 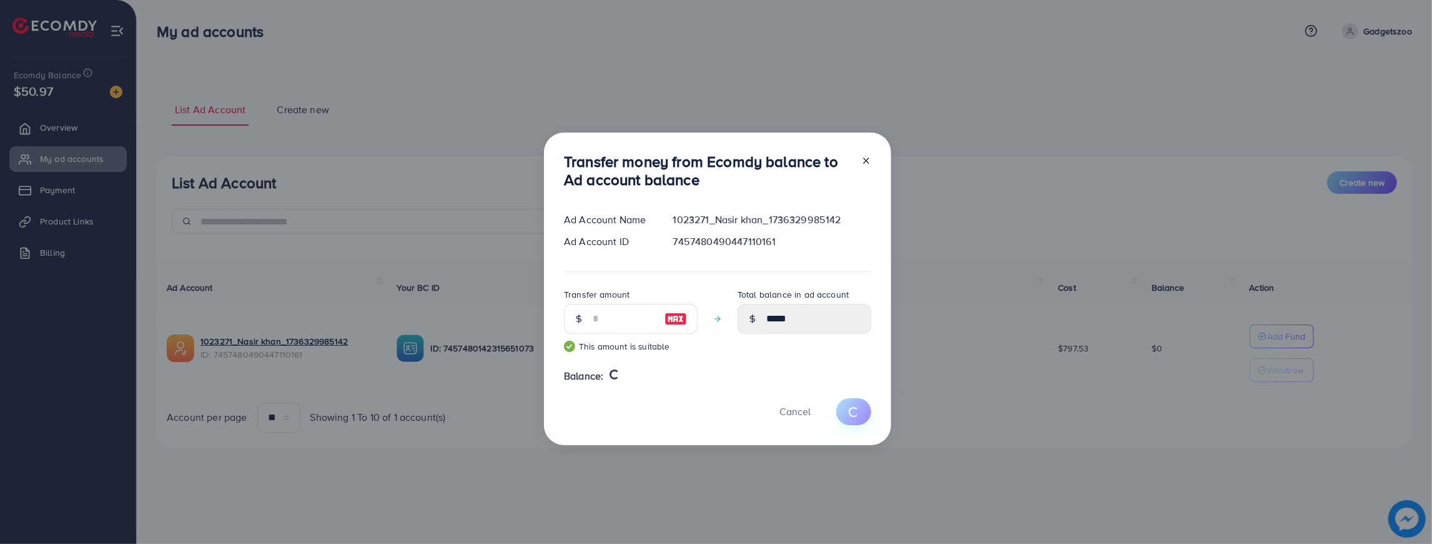 I want to click on small: This amount is suitable, so click(x=631, y=346).